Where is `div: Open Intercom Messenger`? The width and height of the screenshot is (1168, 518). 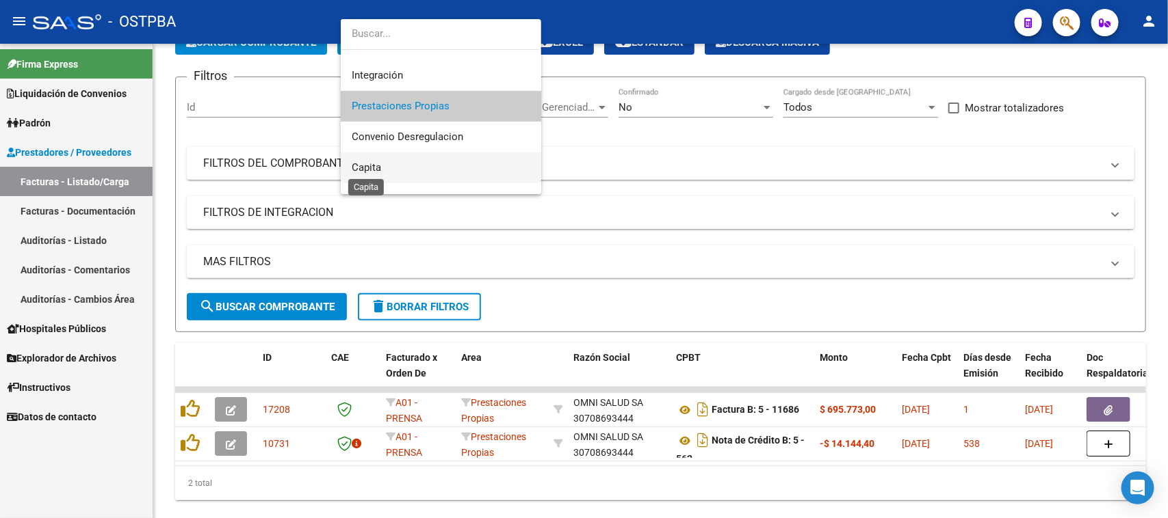 div: Open Intercom Messenger is located at coordinates (1138, 488).